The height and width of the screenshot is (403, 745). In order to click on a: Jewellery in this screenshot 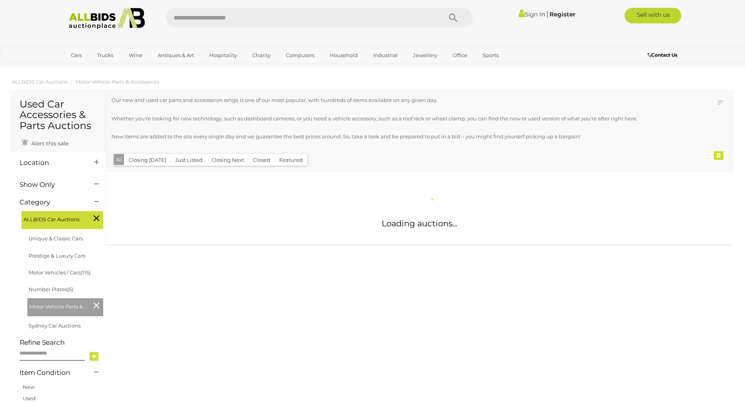, I will do `click(425, 55)`.